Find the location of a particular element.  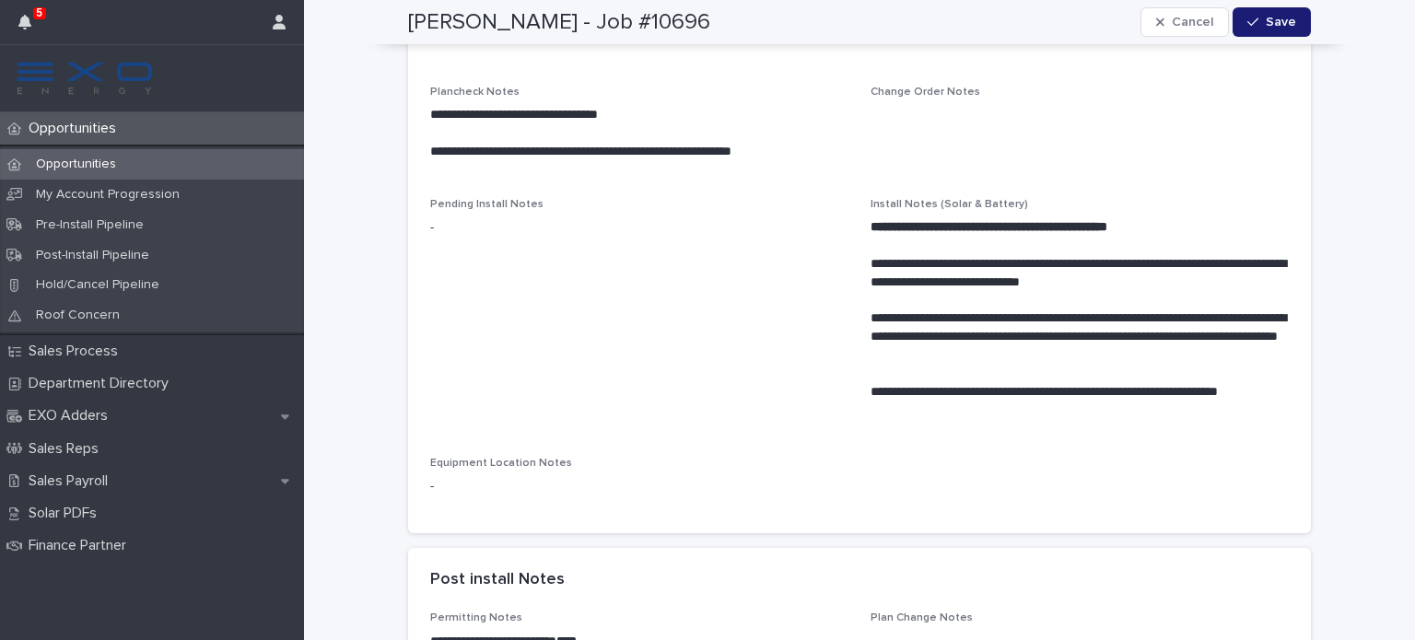

p: Roof Concern is located at coordinates (77, 315).